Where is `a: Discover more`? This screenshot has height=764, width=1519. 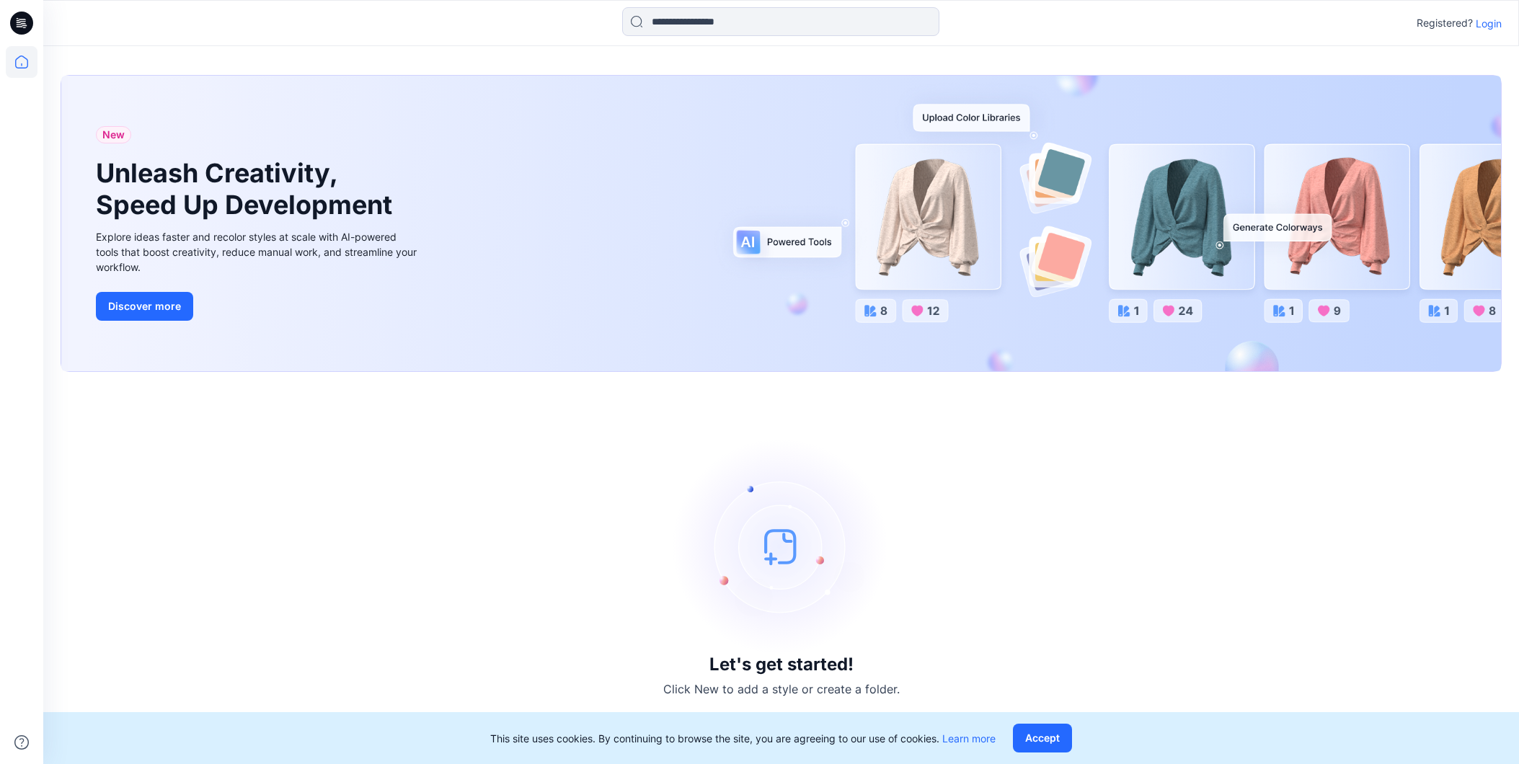 a: Discover more is located at coordinates (258, 306).